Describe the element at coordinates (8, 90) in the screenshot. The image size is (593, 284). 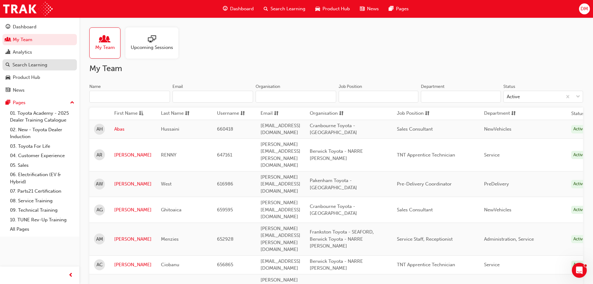
I see `span: news-icon` at that location.